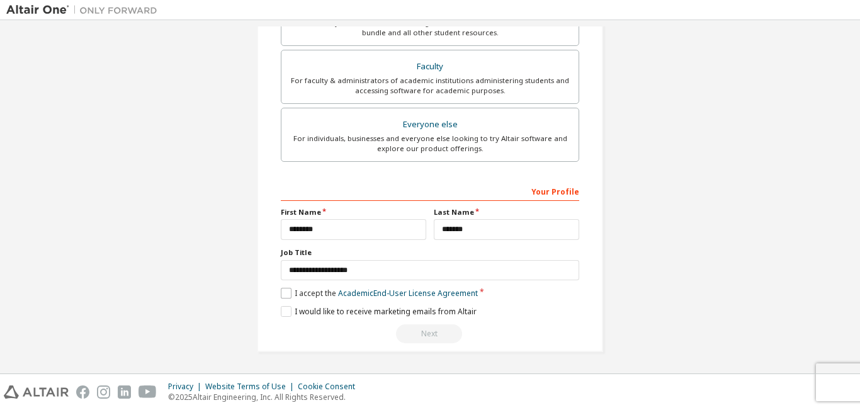 The width and height of the screenshot is (860, 410). I want to click on label: First Name, so click(353, 212).